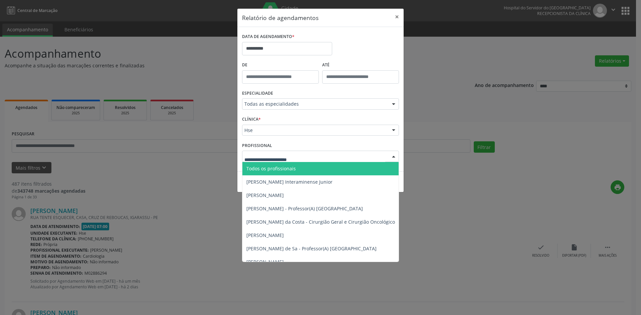  What do you see at coordinates (397, 17) in the screenshot?
I see `button: Close` at bounding box center [397, 17].